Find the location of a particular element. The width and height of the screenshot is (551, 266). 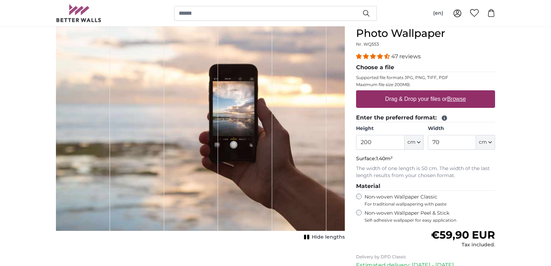

span: Hide lengths is located at coordinates (328, 237).